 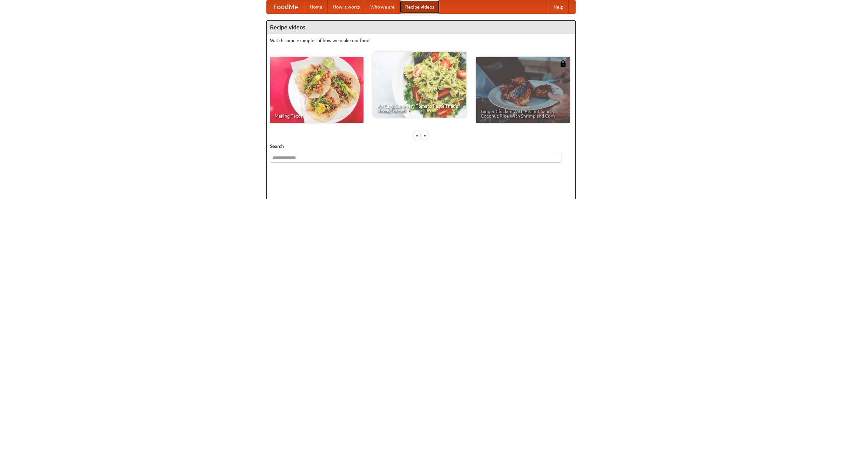 What do you see at coordinates (421, 40) in the screenshot?
I see `p: Watch some examples of how we make our food!` at bounding box center [421, 40].